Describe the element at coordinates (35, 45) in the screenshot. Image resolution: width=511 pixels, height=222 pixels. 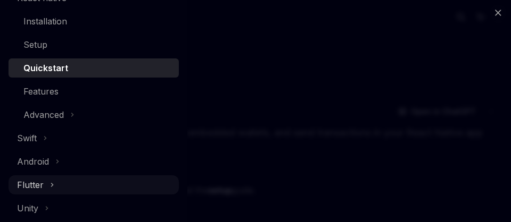
I see `div: Setup` at that location.